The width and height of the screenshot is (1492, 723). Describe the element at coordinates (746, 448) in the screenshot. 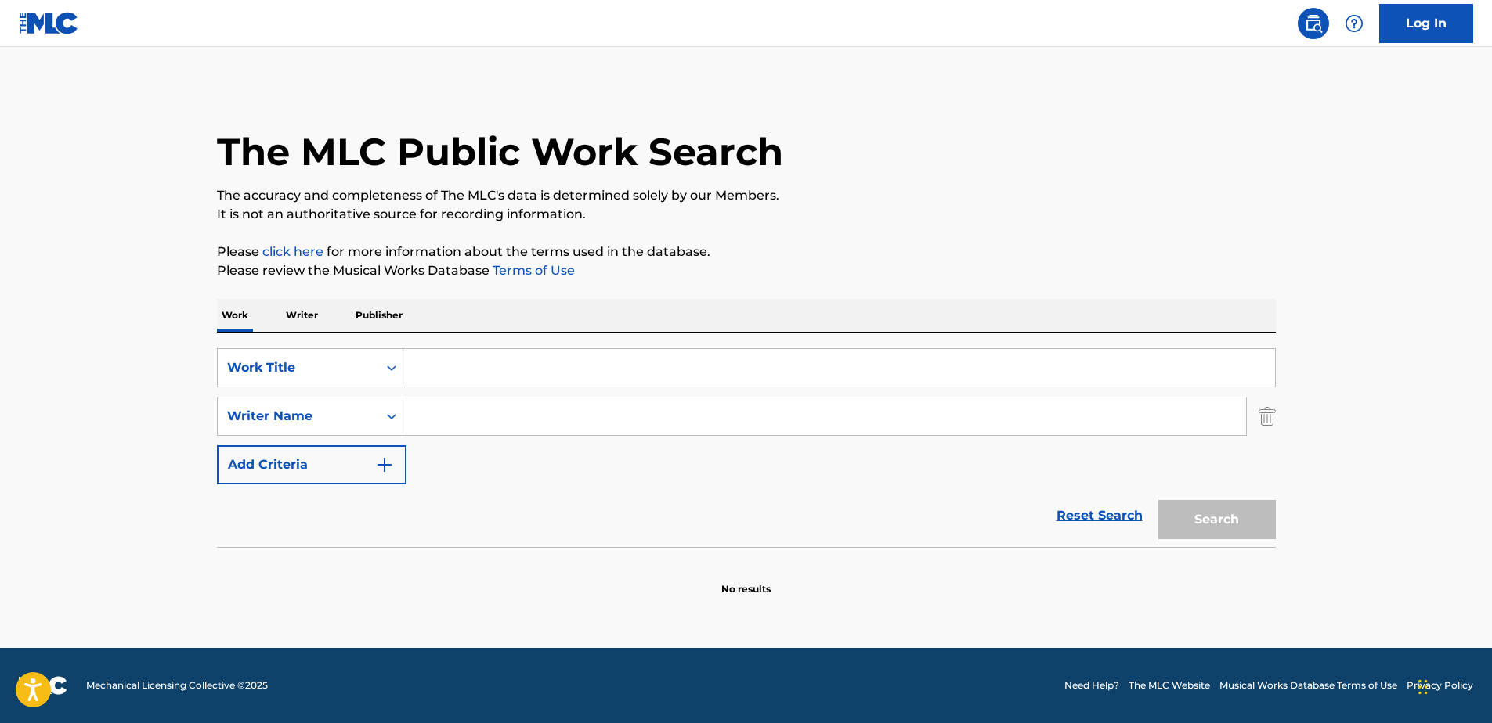

I see `form: Search Form` at that location.